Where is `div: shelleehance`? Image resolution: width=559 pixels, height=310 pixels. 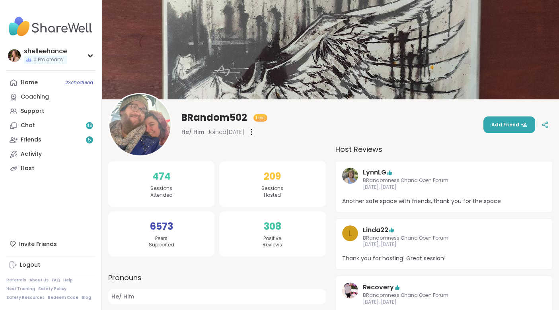 div: shelleehance is located at coordinates (45, 51).